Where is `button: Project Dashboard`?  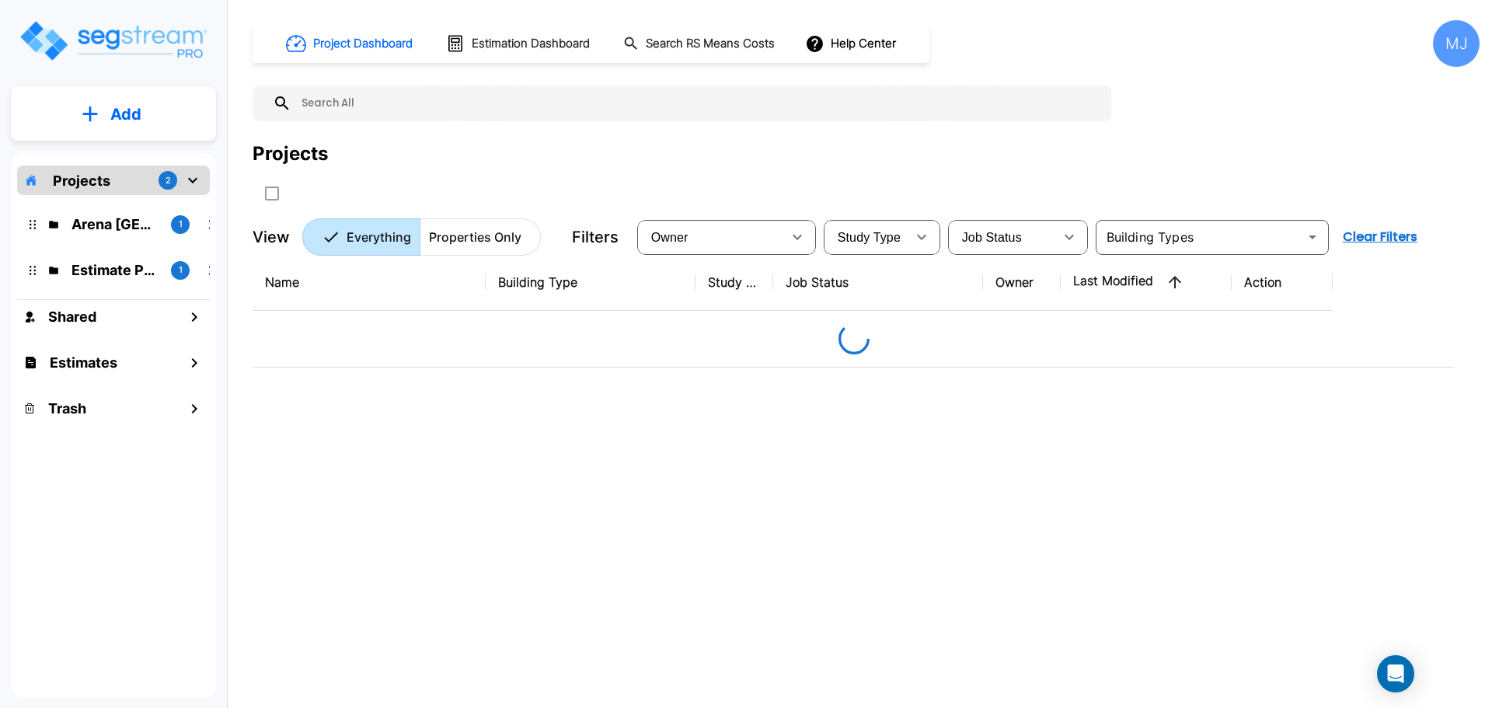 button: Project Dashboard is located at coordinates (350, 44).